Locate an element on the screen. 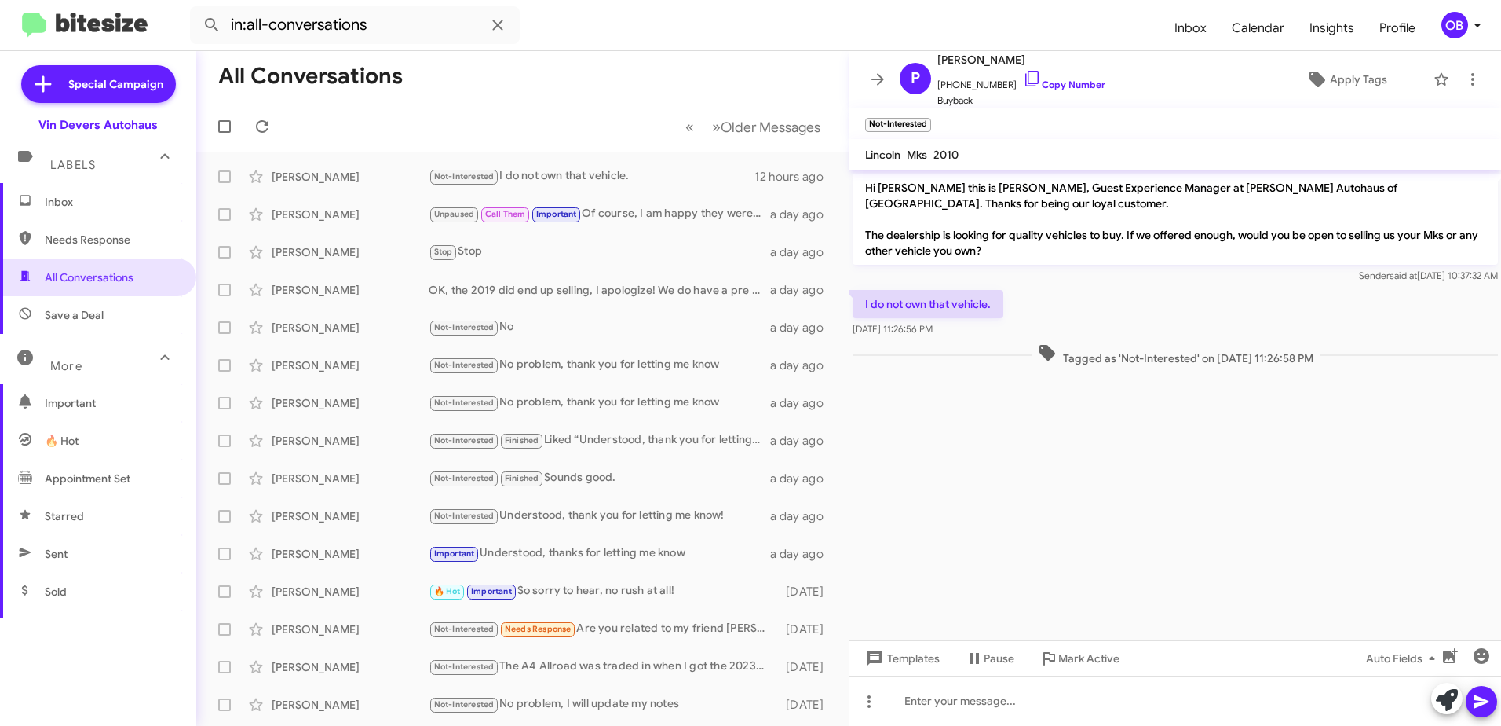 This screenshot has width=1501, height=726. span: Profile is located at coordinates (1398, 28).